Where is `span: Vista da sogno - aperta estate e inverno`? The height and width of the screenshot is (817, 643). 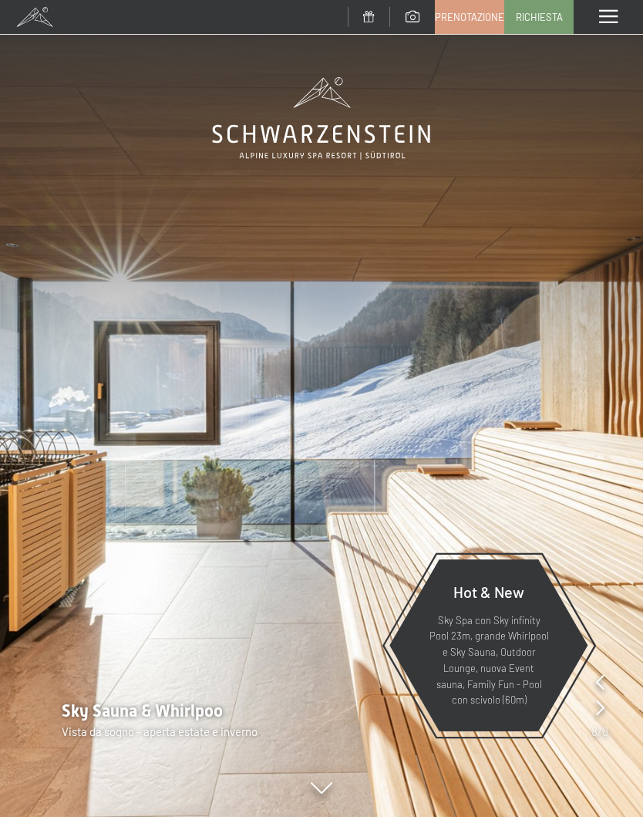
span: Vista da sogno - aperta estate e inverno is located at coordinates (160, 731).